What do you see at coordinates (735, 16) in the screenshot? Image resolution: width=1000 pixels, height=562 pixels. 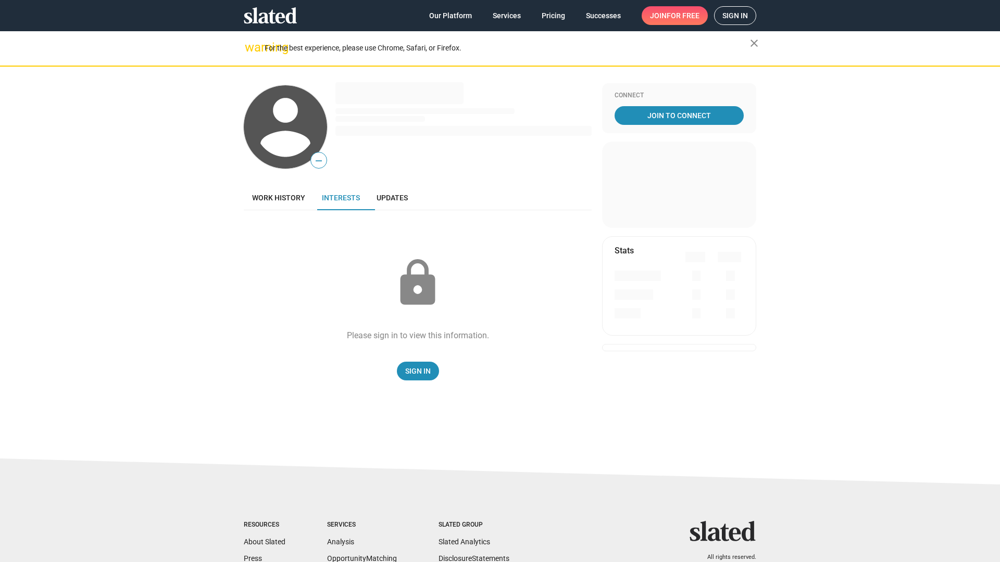 I see `a: Sign in` at bounding box center [735, 16].